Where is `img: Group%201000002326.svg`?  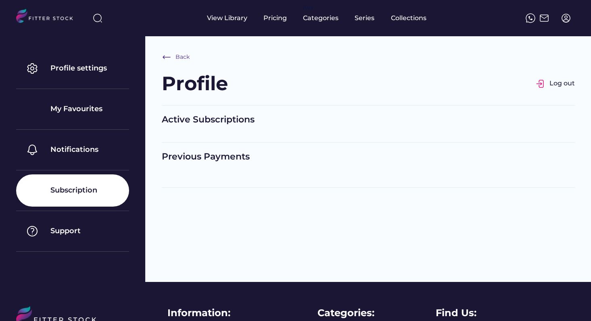 img: Group%201000002326.svg is located at coordinates (540, 84).